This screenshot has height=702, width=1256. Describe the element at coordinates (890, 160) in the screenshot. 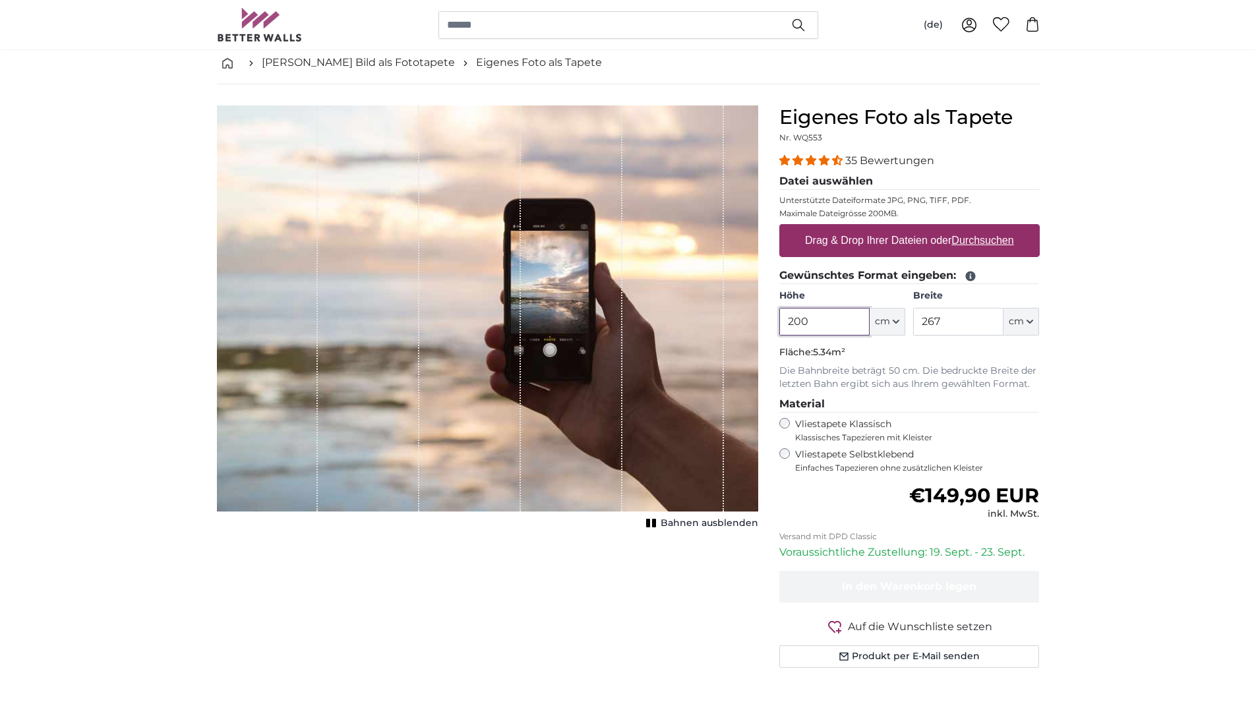

I see `span: 35 Bewertungen` at that location.